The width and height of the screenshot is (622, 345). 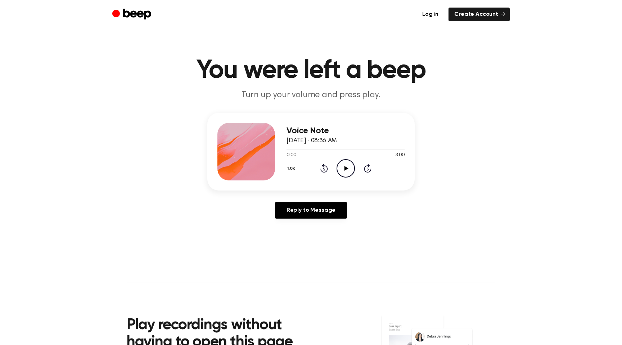 What do you see at coordinates (311, 95) in the screenshot?
I see `p: Turn up your volume and press play.` at bounding box center [311, 95].